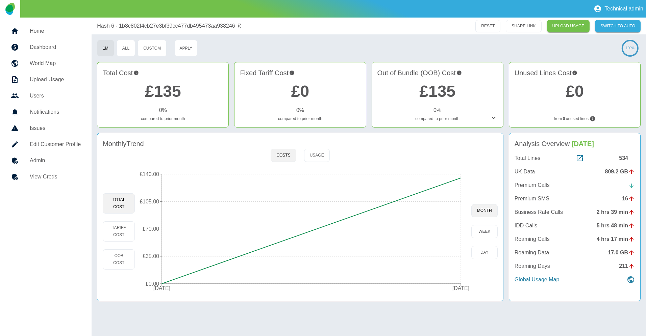  What do you see at coordinates (628, 199) in the screenshot?
I see `div: 16` at bounding box center [628, 199].